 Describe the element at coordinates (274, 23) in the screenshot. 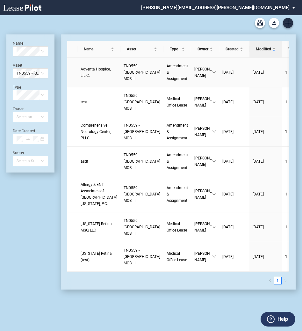

I see `md-menu: Download Blank Form List` at that location.